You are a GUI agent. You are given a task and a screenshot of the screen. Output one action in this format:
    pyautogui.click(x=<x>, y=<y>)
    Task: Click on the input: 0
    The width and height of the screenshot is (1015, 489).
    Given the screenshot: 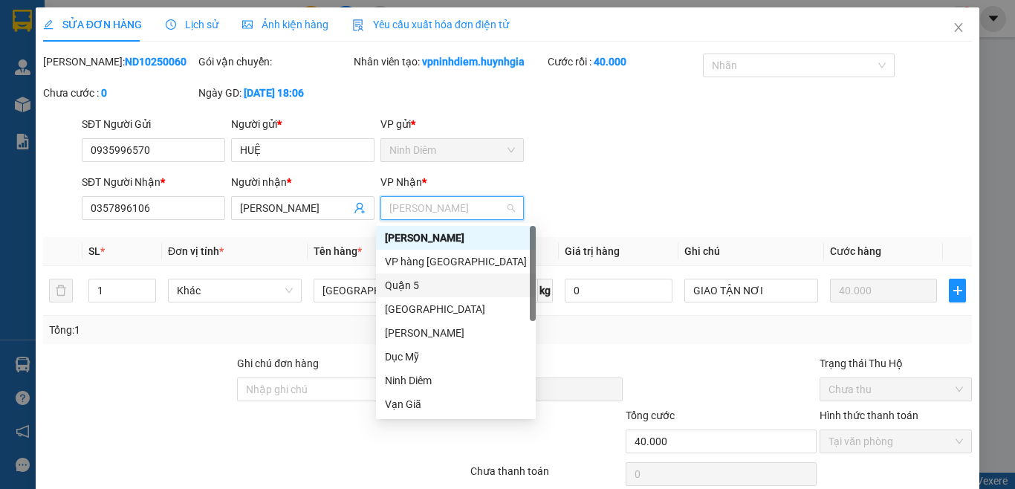 What is the action you would take?
    pyautogui.click(x=884, y=291)
    